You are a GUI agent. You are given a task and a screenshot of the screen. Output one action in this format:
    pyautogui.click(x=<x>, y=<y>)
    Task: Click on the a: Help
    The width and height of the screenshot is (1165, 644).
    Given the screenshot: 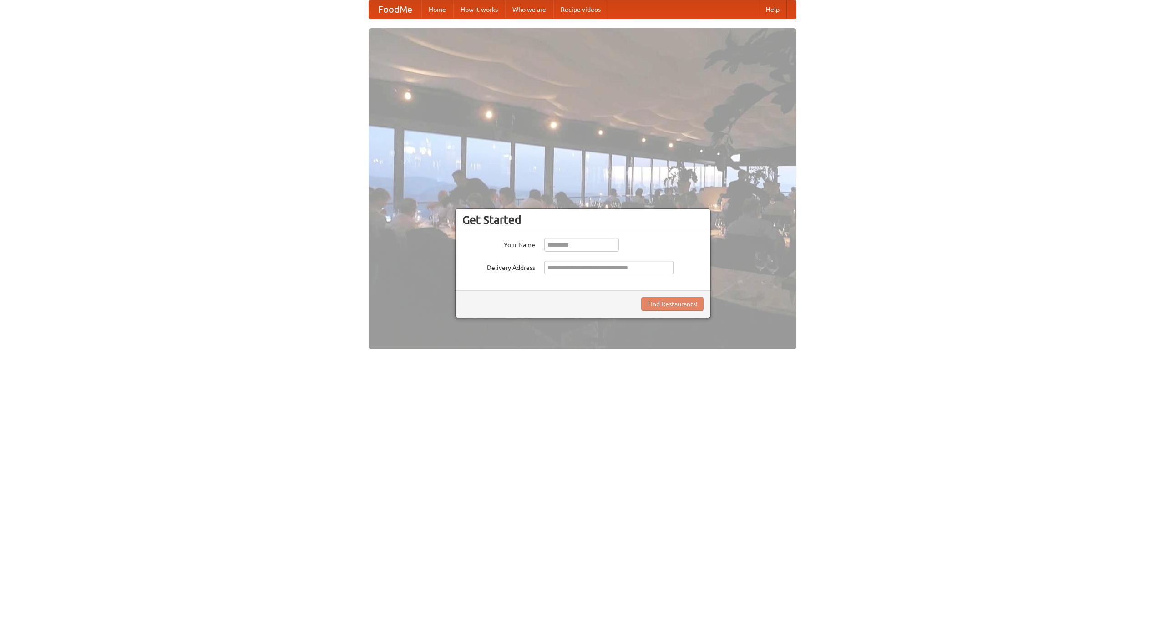 What is the action you would take?
    pyautogui.click(x=773, y=10)
    